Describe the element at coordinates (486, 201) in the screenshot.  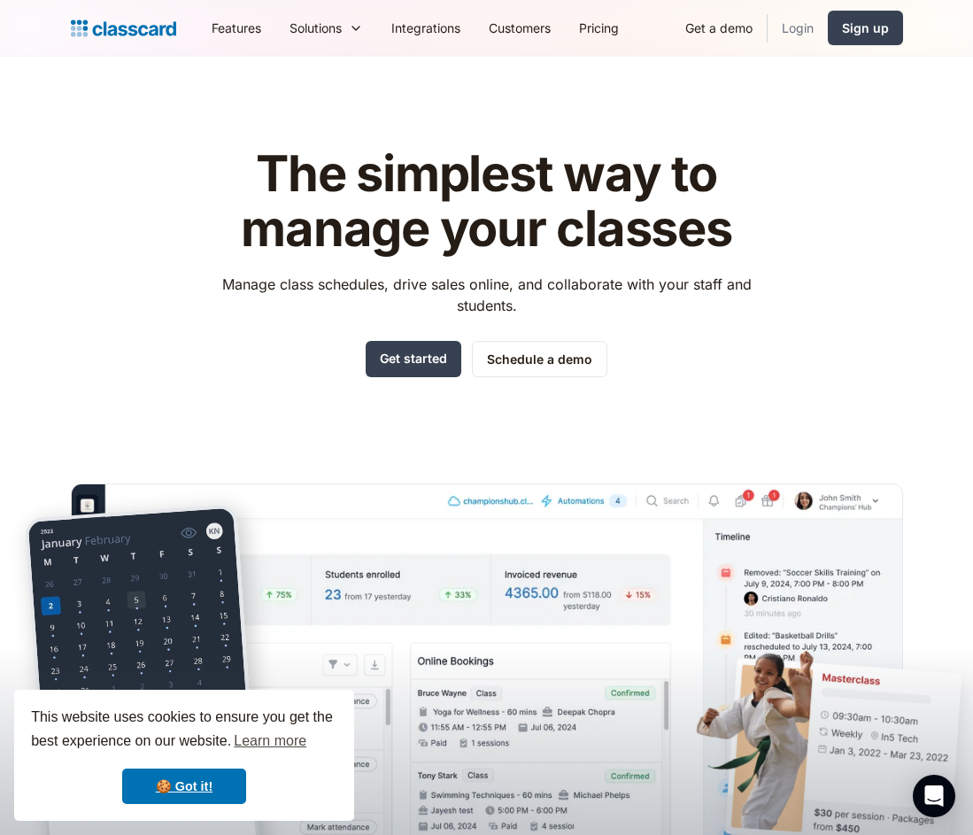
I see `h1: The simplest way to manage your classes` at that location.